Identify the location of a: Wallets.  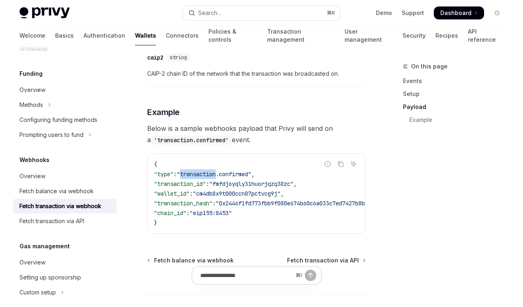
(146, 36).